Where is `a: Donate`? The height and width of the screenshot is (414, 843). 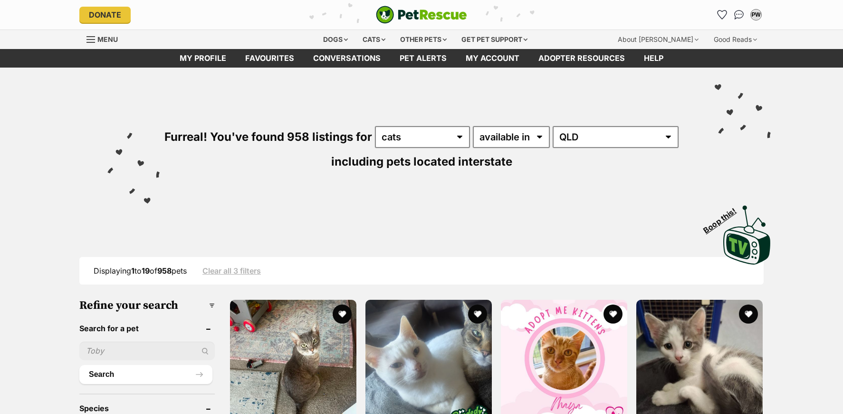
a: Donate is located at coordinates (105, 15).